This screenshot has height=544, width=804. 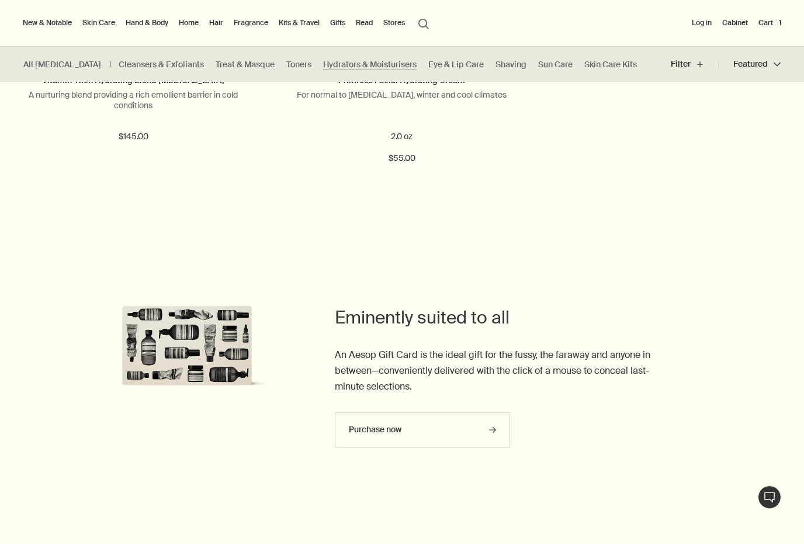 I want to click on button: Filter, so click(x=695, y=64).